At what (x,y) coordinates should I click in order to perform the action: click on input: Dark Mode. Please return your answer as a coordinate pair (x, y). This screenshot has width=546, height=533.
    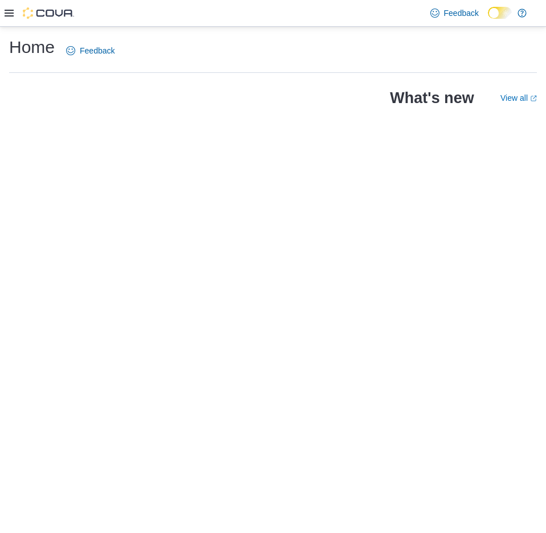
    Looking at the image, I should click on (499, 13).